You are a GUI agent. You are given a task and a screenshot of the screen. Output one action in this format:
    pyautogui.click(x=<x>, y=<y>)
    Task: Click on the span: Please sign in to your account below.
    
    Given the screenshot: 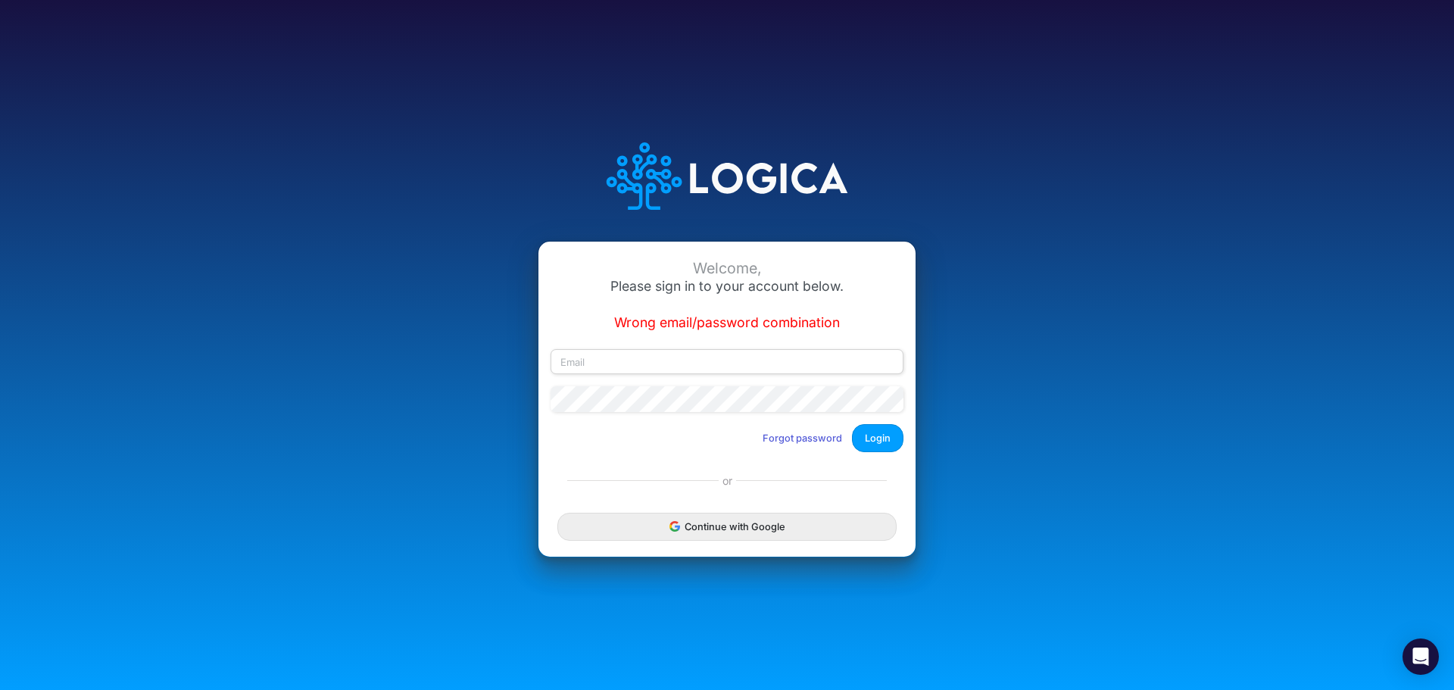 What is the action you would take?
    pyautogui.click(x=727, y=286)
    